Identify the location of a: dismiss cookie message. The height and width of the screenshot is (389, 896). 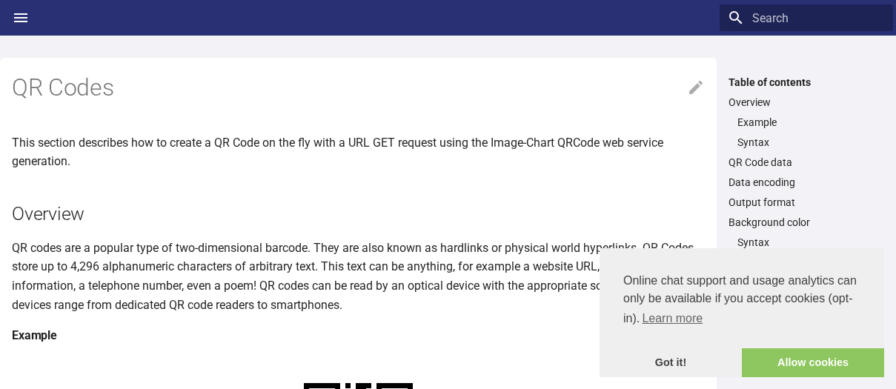
(671, 363).